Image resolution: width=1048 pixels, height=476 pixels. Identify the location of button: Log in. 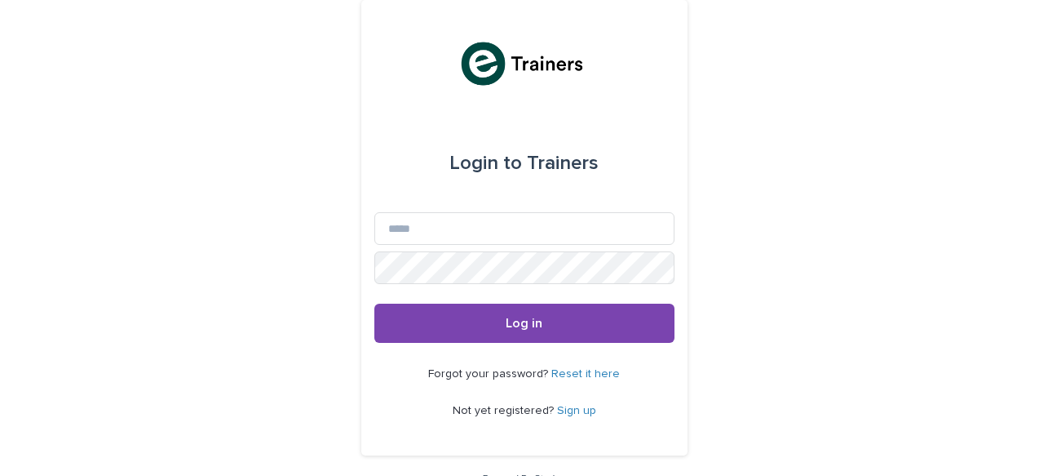
(525, 323).